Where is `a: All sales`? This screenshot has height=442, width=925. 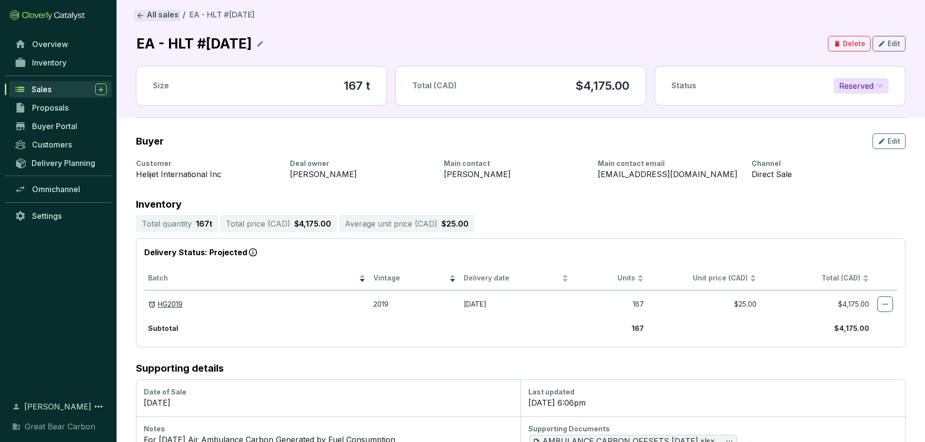 a: All sales is located at coordinates (157, 16).